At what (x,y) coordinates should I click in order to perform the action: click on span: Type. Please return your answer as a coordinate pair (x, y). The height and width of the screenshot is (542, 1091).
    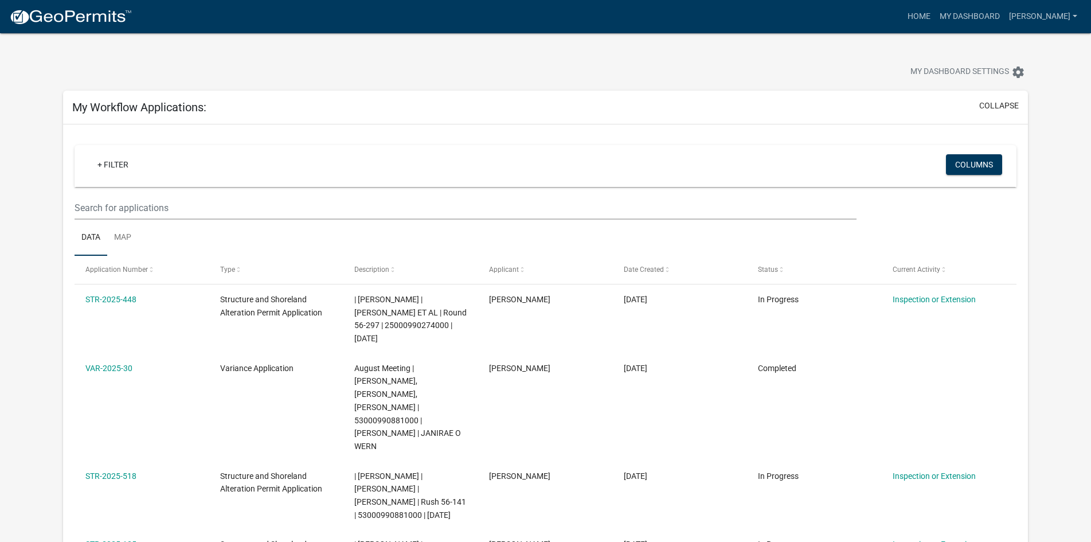
    Looking at the image, I should click on (228, 269).